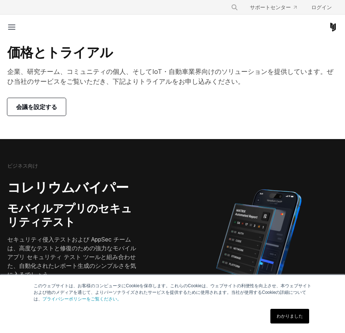  Describe the element at coordinates (322, 7) in the screenshot. I see `font: ログイン` at that location.